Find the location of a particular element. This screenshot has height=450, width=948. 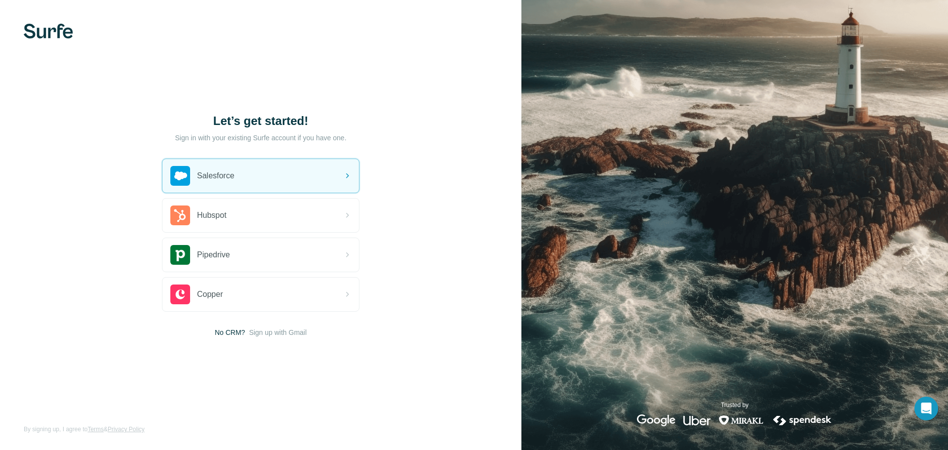

a: Privacy Policy is located at coordinates (126, 429).